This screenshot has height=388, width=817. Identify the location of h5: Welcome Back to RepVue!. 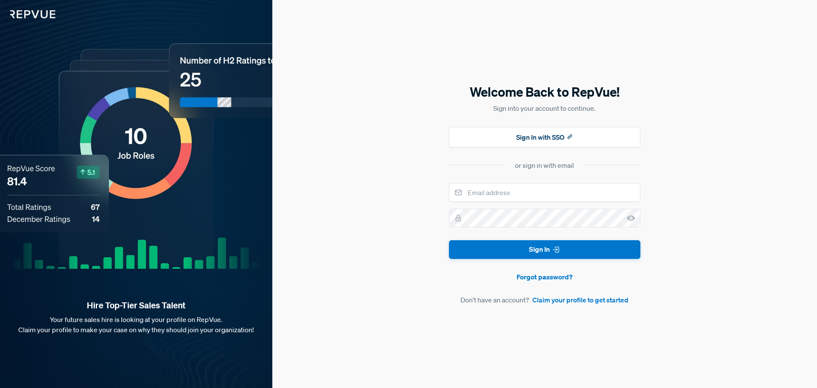
(545, 92).